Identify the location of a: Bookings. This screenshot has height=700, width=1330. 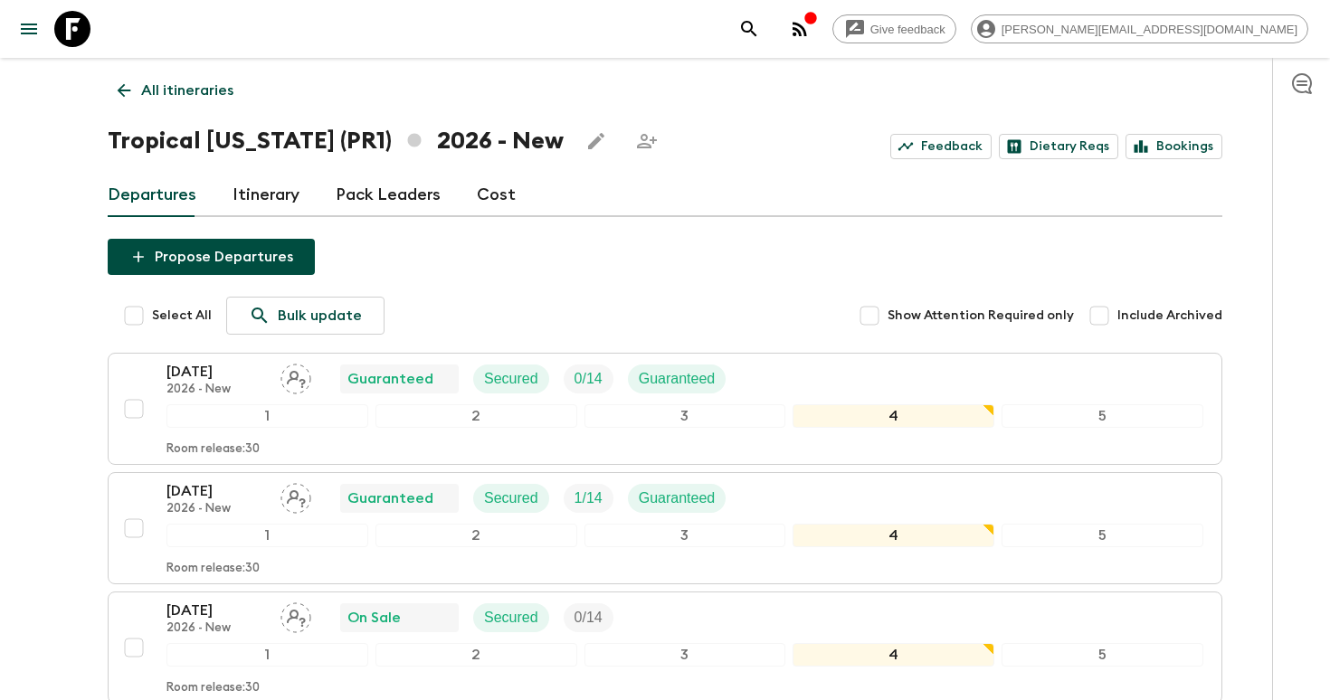
(1173, 147).